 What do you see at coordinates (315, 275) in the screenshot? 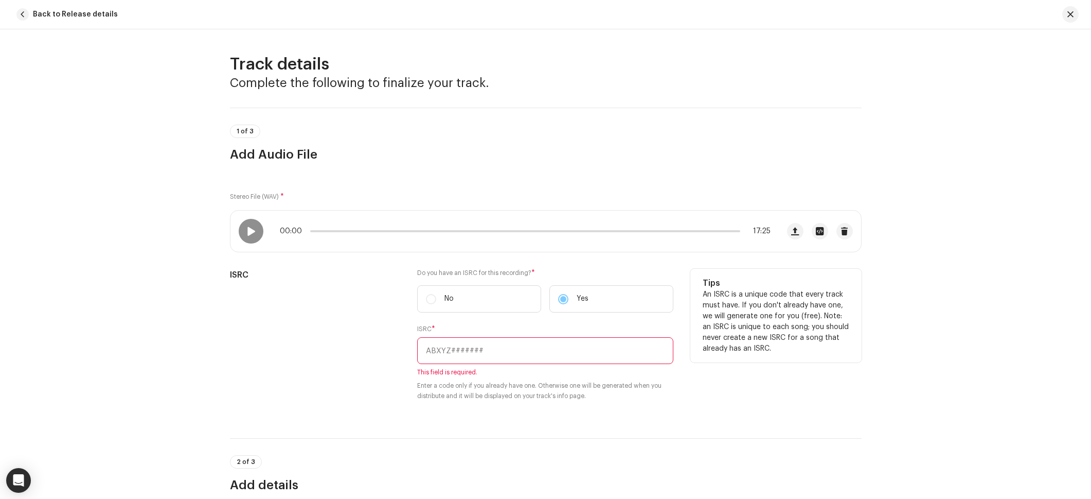
I see `h5: ISRC` at bounding box center [315, 275].